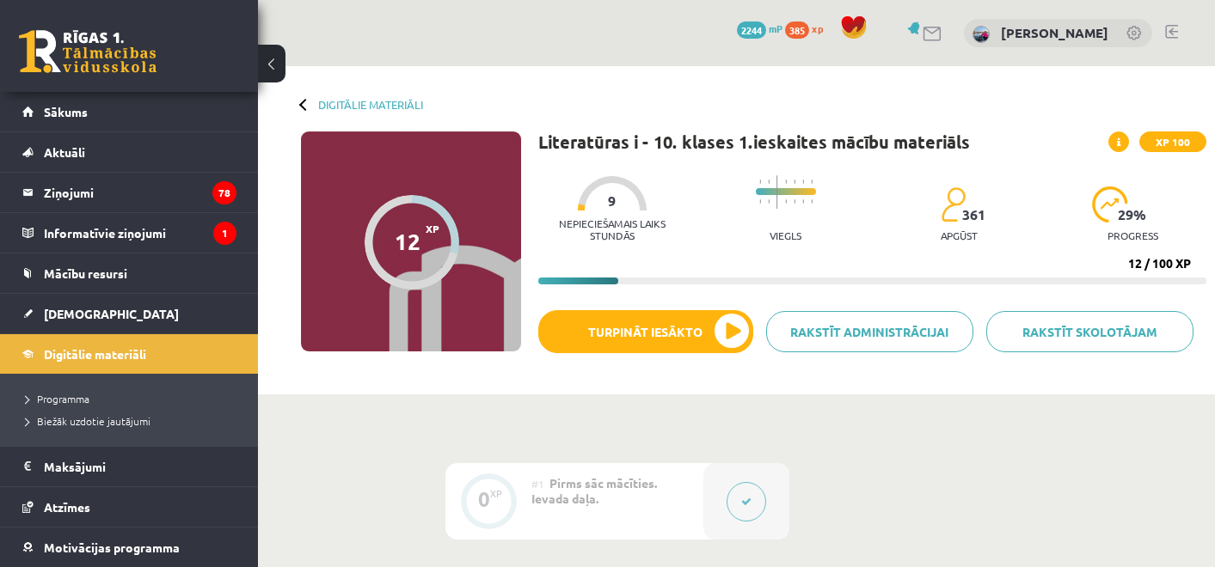 The height and width of the screenshot is (567, 1215). I want to click on span: Aktuāli, so click(64, 152).